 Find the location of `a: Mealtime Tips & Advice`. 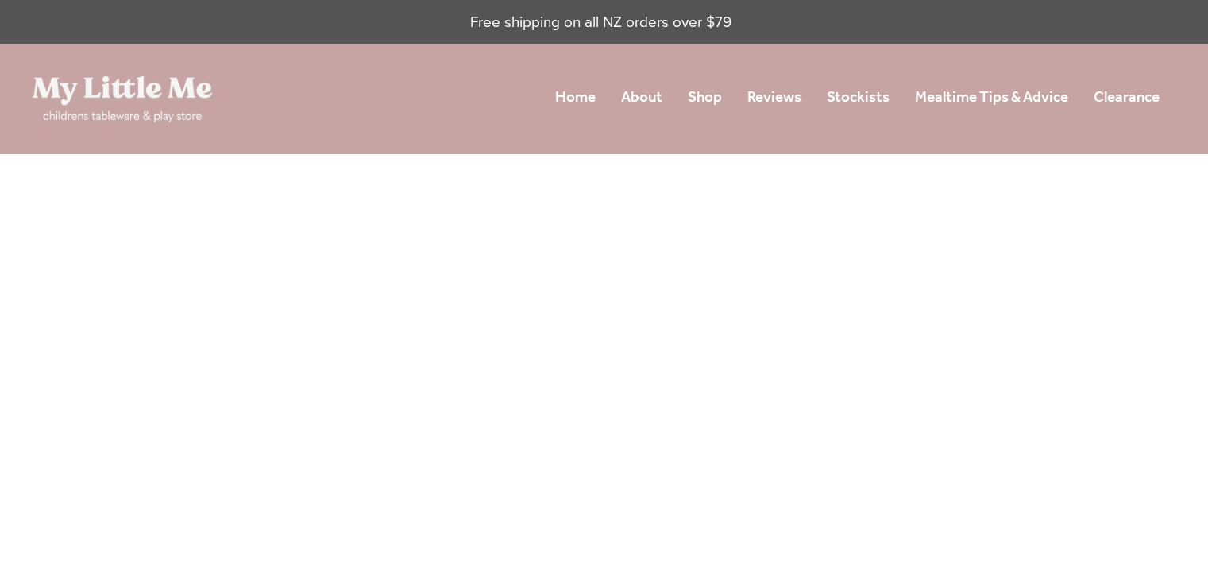

a: Mealtime Tips & Advice is located at coordinates (991, 98).